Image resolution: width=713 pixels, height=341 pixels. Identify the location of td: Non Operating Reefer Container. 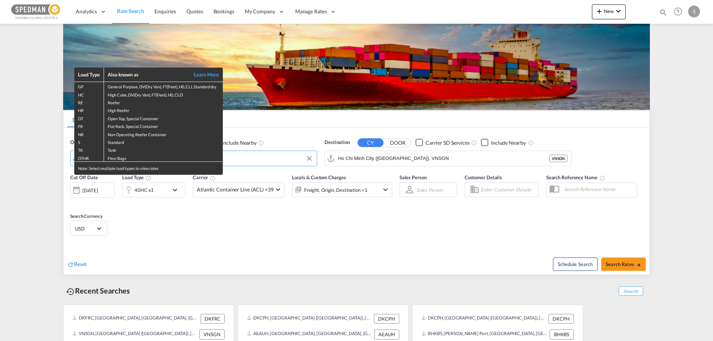
(163, 134).